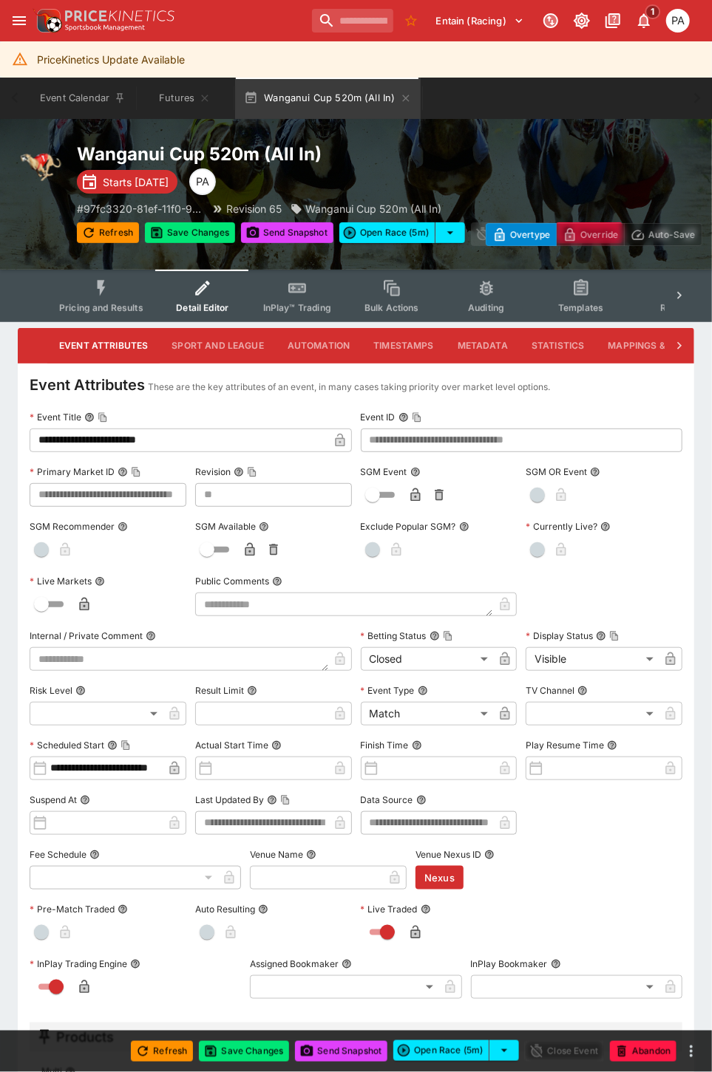  I want to click on p: Risk Level, so click(51, 690).